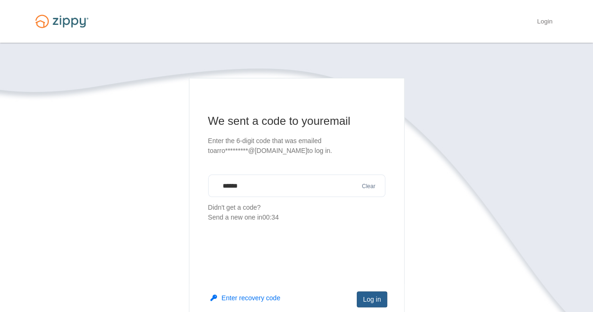 The height and width of the screenshot is (312, 593). Describe the element at coordinates (368, 186) in the screenshot. I see `button: Clear` at that location.